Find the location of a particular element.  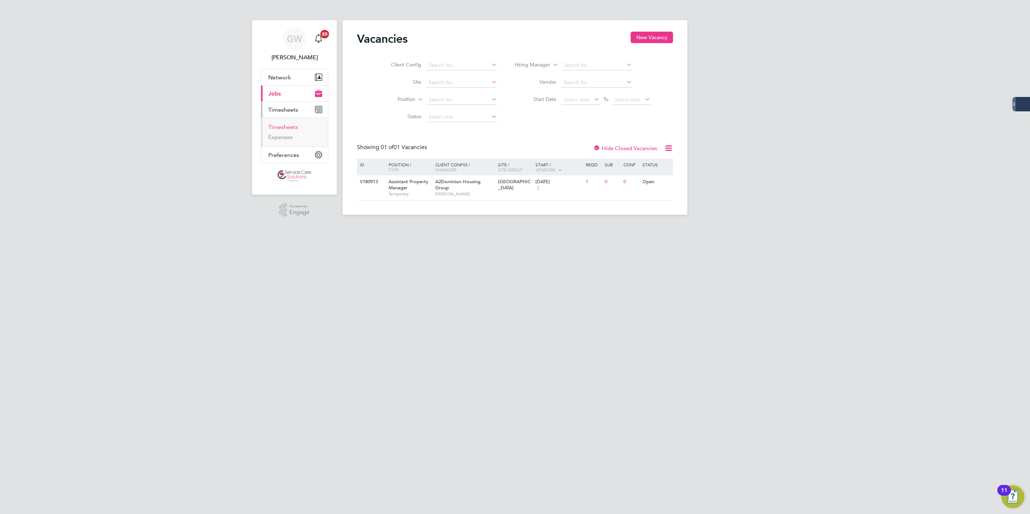

span: Type is located at coordinates (394, 169).